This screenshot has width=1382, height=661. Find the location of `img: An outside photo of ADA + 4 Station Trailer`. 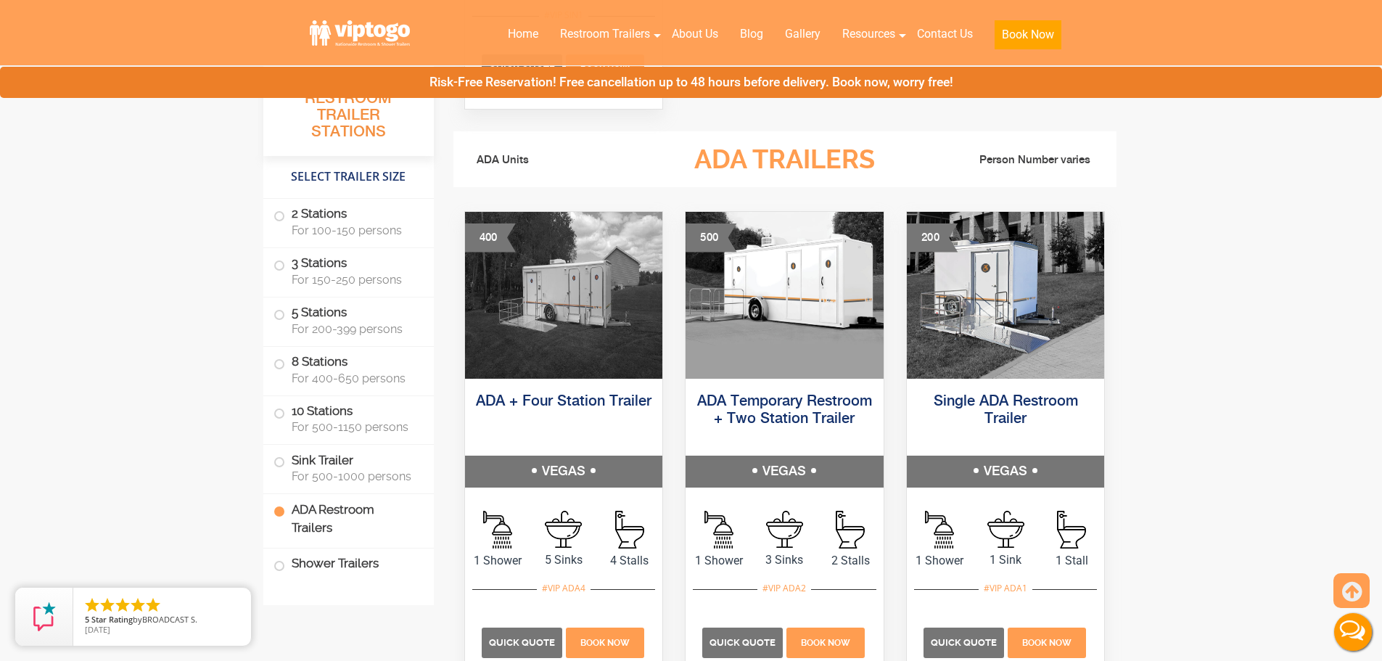

img: An outside photo of ADA + 4 Station Trailer is located at coordinates (564, 295).